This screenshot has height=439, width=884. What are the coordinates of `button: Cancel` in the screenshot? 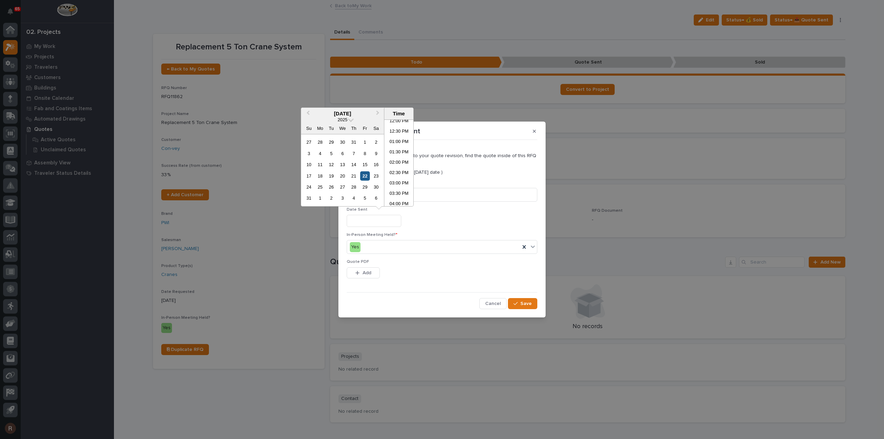 It's located at (493, 304).